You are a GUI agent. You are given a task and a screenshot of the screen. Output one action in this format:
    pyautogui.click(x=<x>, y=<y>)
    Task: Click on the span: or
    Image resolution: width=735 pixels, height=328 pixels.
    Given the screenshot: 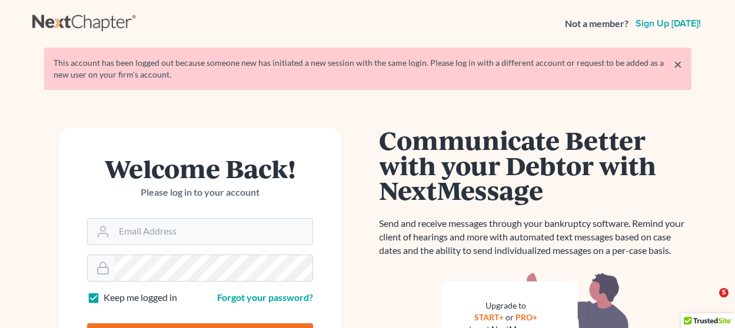 What is the action you would take?
    pyautogui.click(x=509, y=317)
    